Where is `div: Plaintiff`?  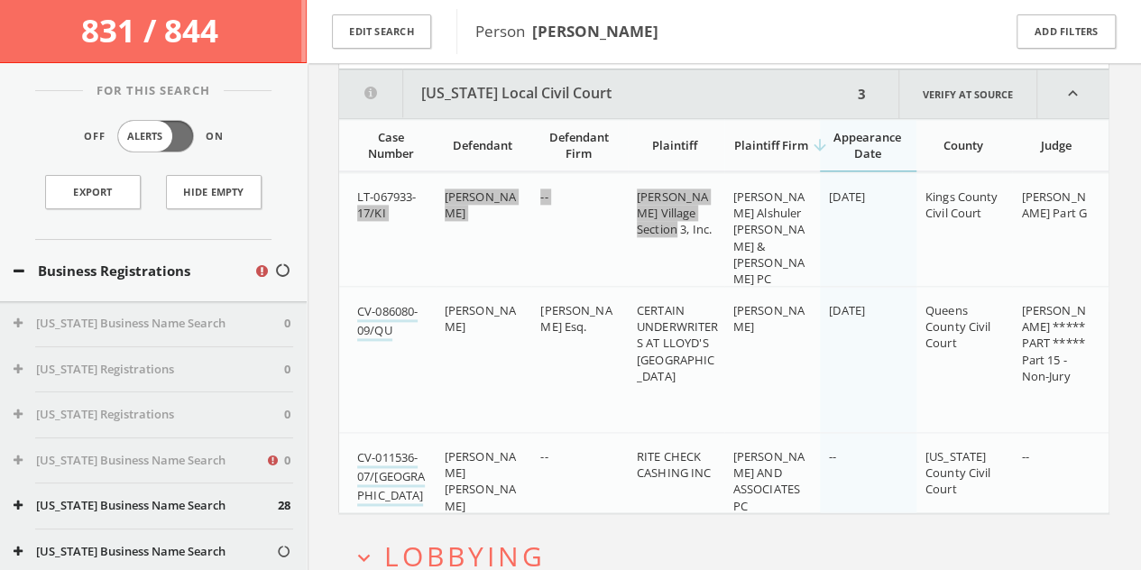
div: Plaintiff is located at coordinates (675, 145).